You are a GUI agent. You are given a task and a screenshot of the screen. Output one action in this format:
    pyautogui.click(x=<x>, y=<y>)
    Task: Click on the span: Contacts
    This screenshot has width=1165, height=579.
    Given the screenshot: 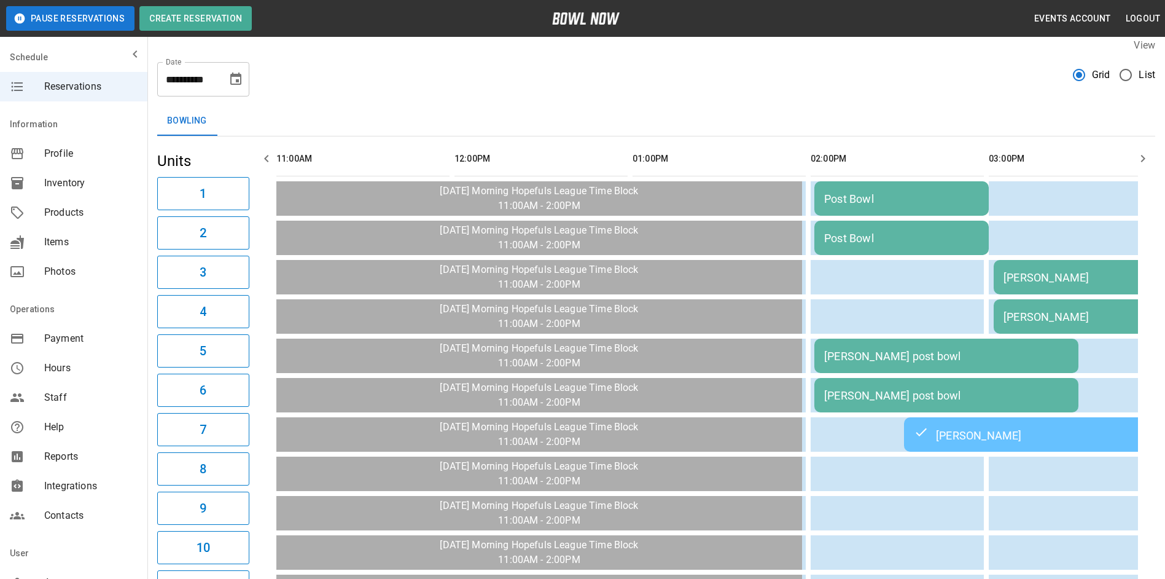 What is the action you would take?
    pyautogui.click(x=91, y=515)
    